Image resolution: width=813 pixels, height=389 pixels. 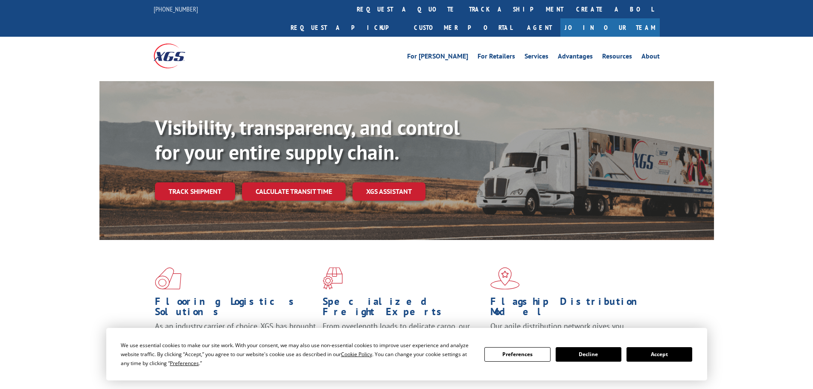 I want to click on button: Decline, so click(x=588, y=354).